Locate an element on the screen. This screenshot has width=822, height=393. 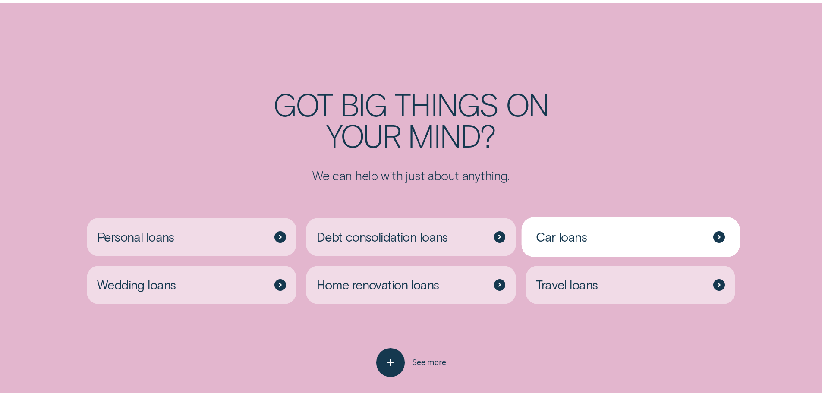
span: Personal loans is located at coordinates (135, 237).